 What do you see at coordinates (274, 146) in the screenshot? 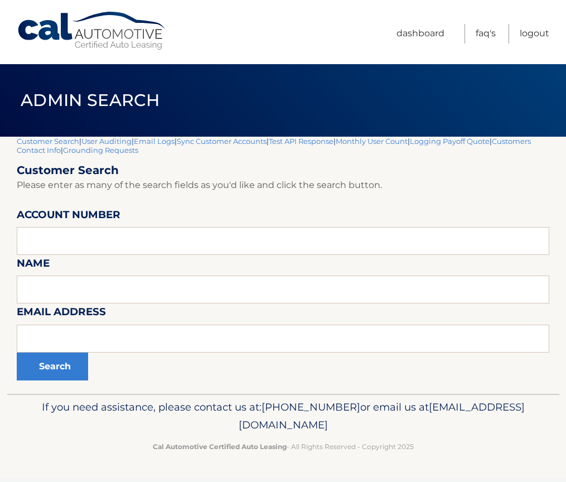
I see `a: Customers Contact Info` at bounding box center [274, 146].